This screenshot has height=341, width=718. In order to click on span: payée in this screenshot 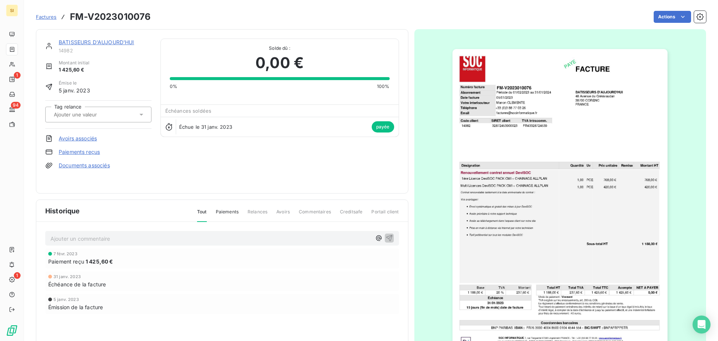, I will do `click(383, 127)`.